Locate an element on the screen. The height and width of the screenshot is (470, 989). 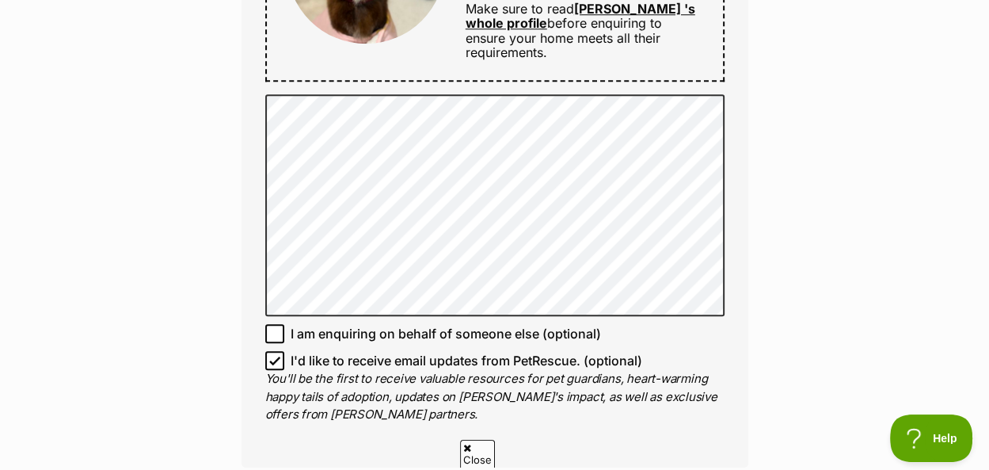
span: I am enquiring on behalf of someone else (optional) is located at coordinates (446, 333).